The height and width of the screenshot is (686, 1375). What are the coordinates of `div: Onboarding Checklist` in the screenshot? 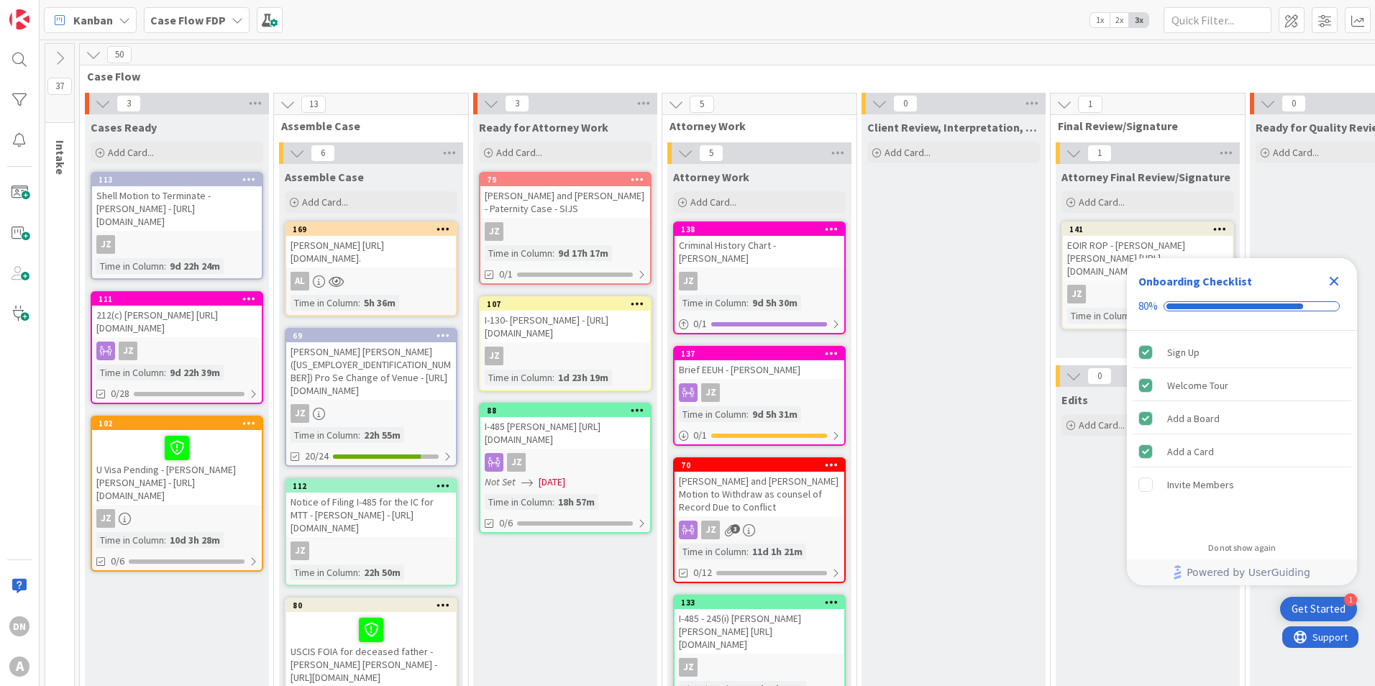 It's located at (1195, 281).